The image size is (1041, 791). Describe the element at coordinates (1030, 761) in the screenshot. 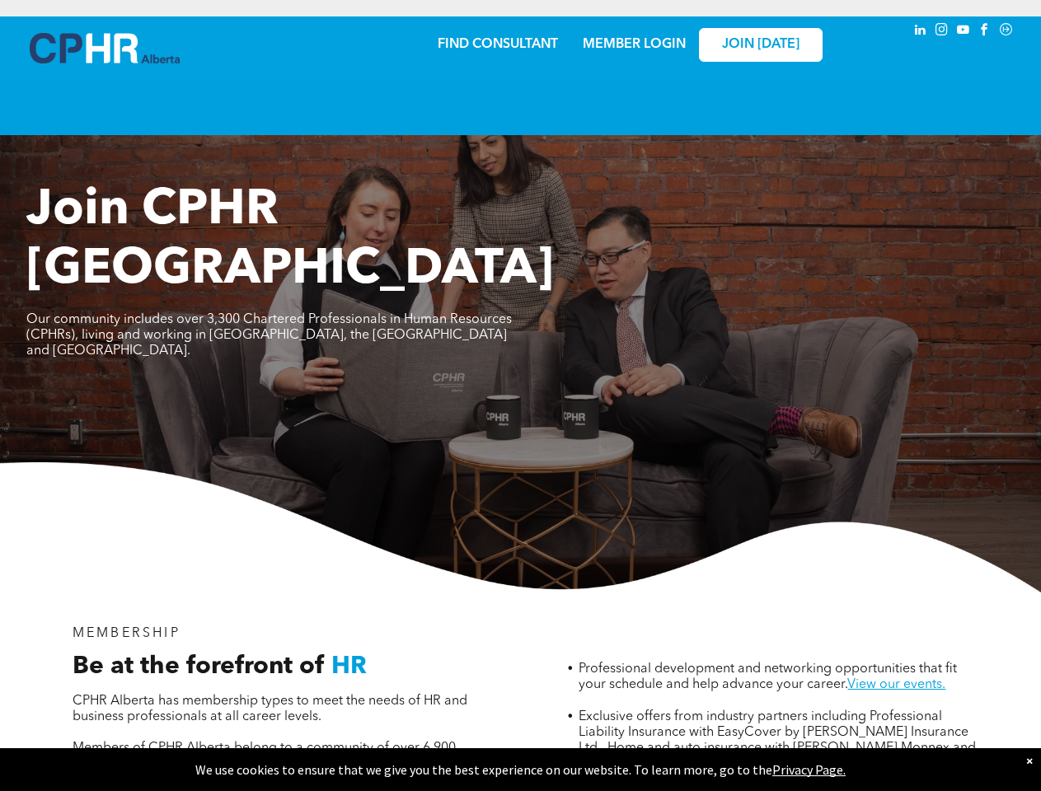

I see `div: Dismiss notification` at that location.